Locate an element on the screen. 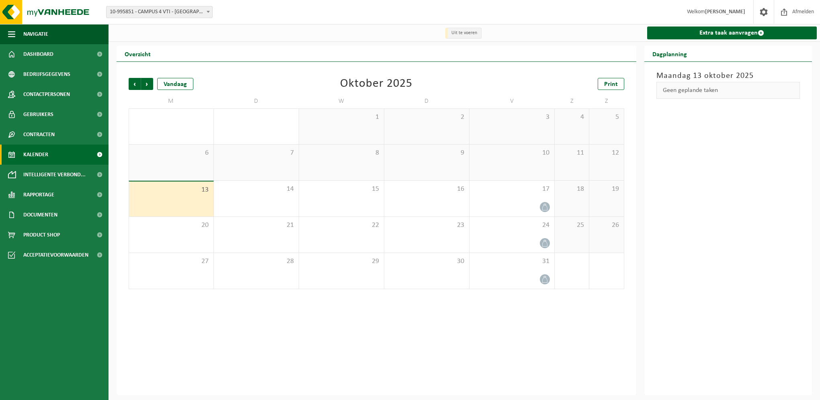 The image size is (820, 400). span: Bedrijfsgegevens is located at coordinates (47, 74).